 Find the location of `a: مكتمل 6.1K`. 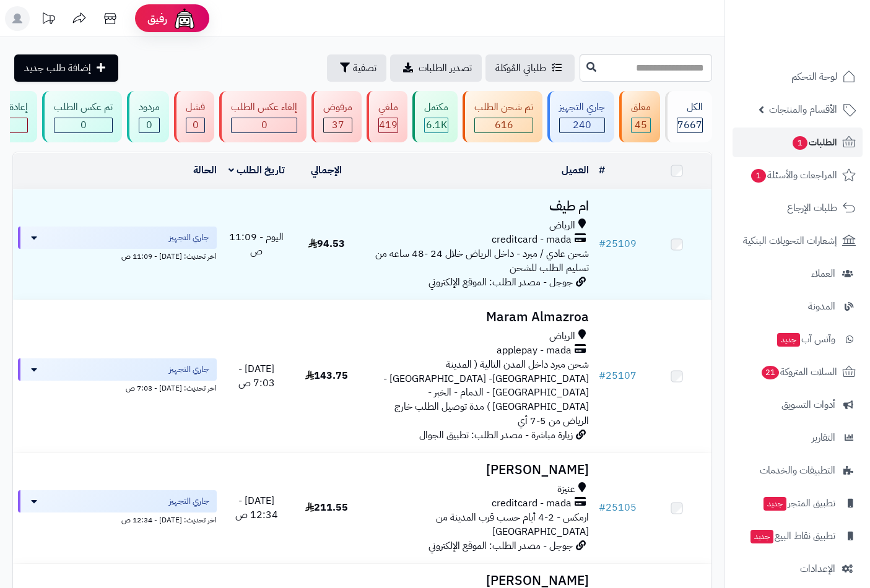

a: مكتمل 6.1K is located at coordinates (435, 116).